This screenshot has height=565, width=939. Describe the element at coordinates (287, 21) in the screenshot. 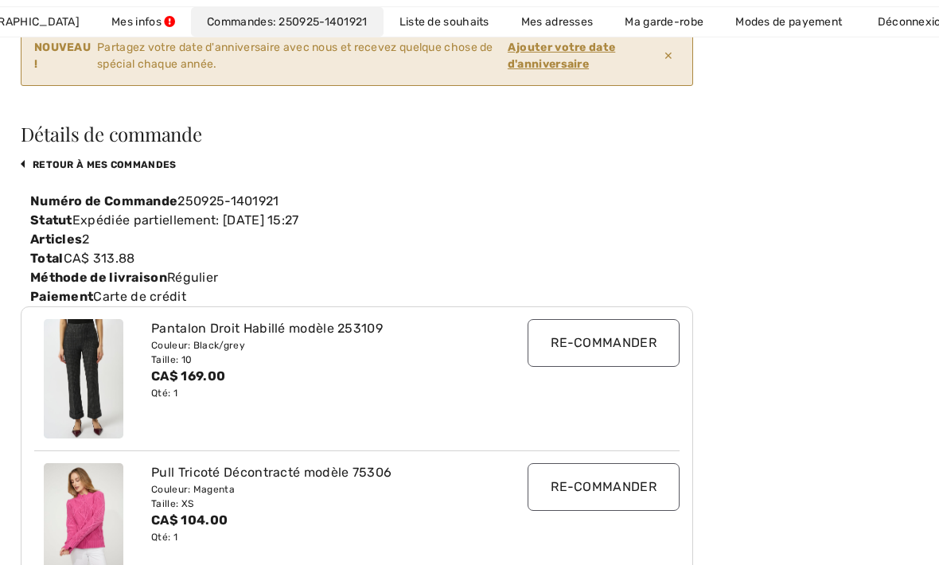

I see `a: Commandes` at that location.